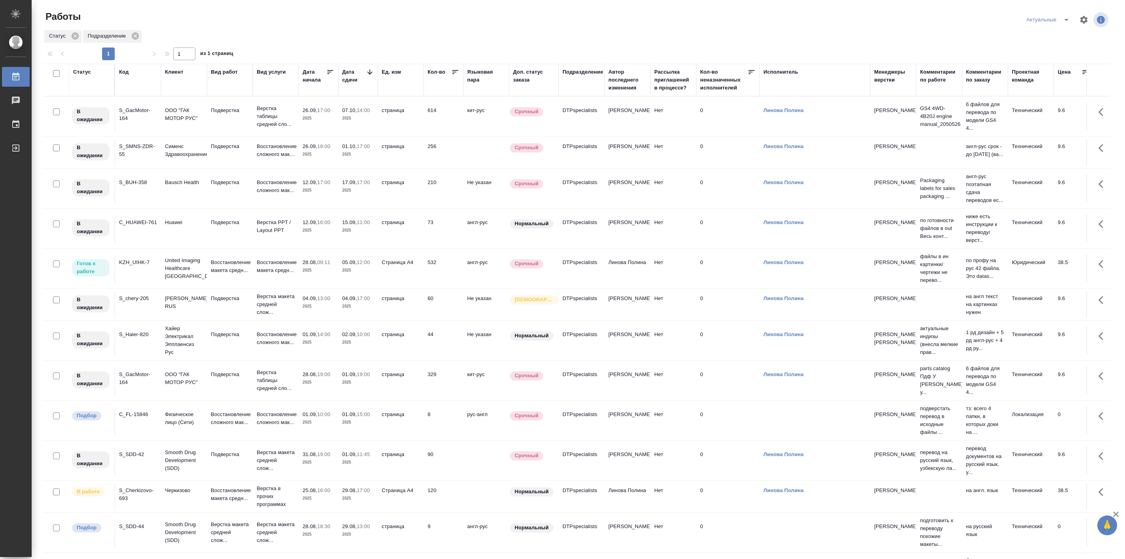  Describe the element at coordinates (985, 228) in the screenshot. I see `p: ниже есть инструкции к переводу/верст...` at that location.